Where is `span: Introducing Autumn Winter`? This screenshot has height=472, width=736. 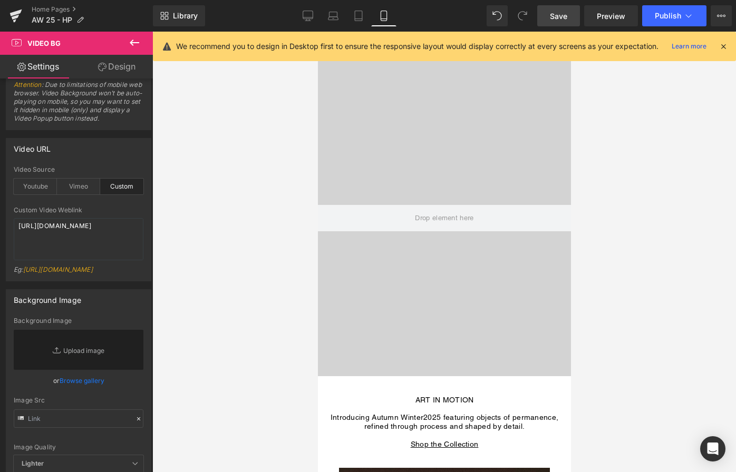 span: Introducing Autumn Winter is located at coordinates (59, 386).